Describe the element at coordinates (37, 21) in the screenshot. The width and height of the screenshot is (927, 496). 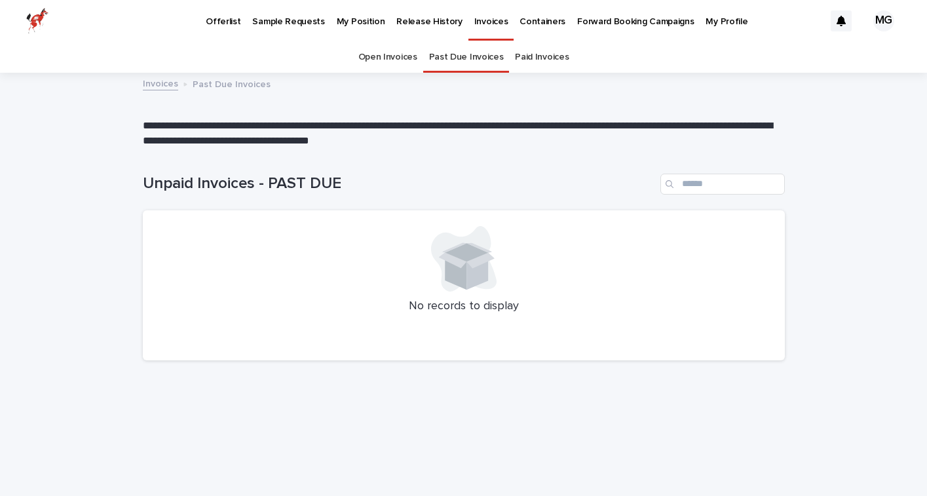
I see `img: zttTXibQQrCfv9chImQE` at that location.